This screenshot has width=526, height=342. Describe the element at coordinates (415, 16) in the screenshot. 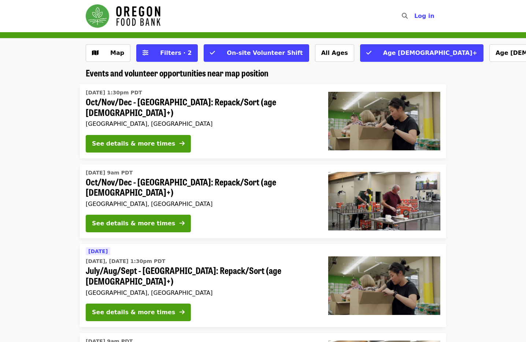

I see `input: Search` at that location.